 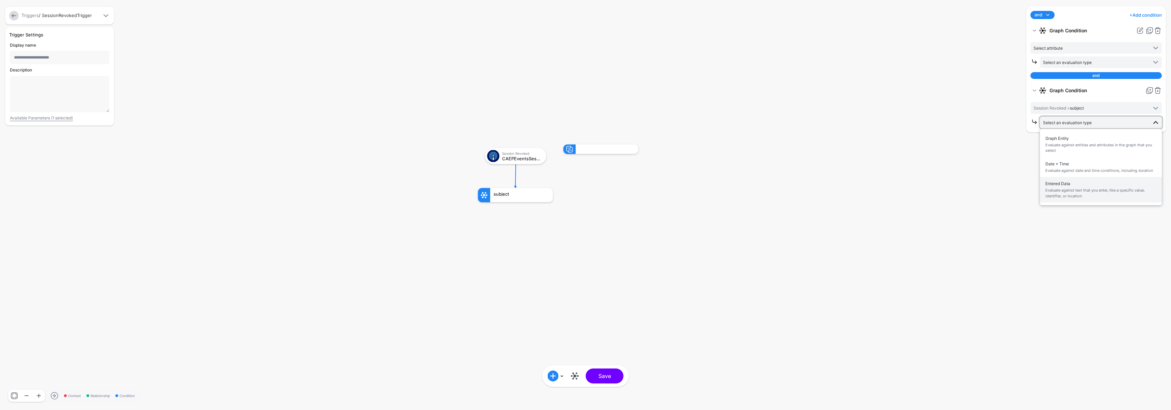 I want to click on a: Add condition, so click(x=1145, y=15).